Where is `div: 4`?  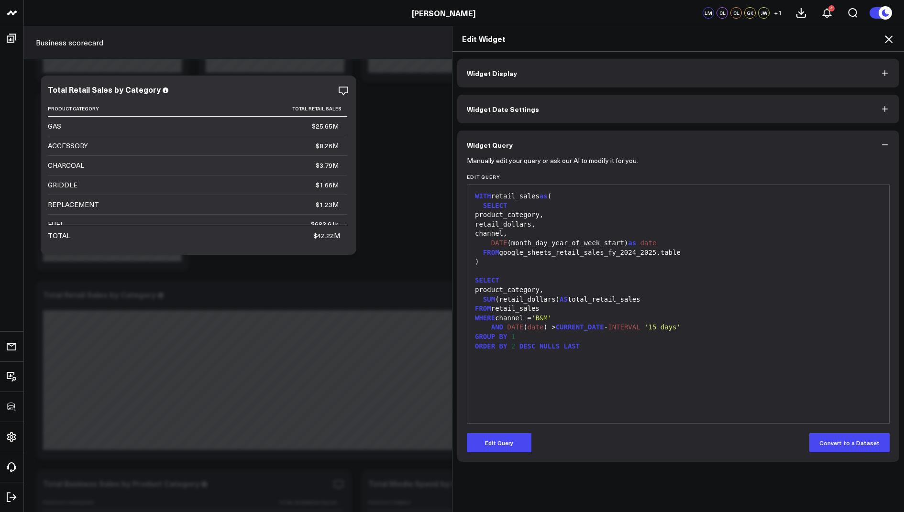
div: 4 is located at coordinates (831, 8).